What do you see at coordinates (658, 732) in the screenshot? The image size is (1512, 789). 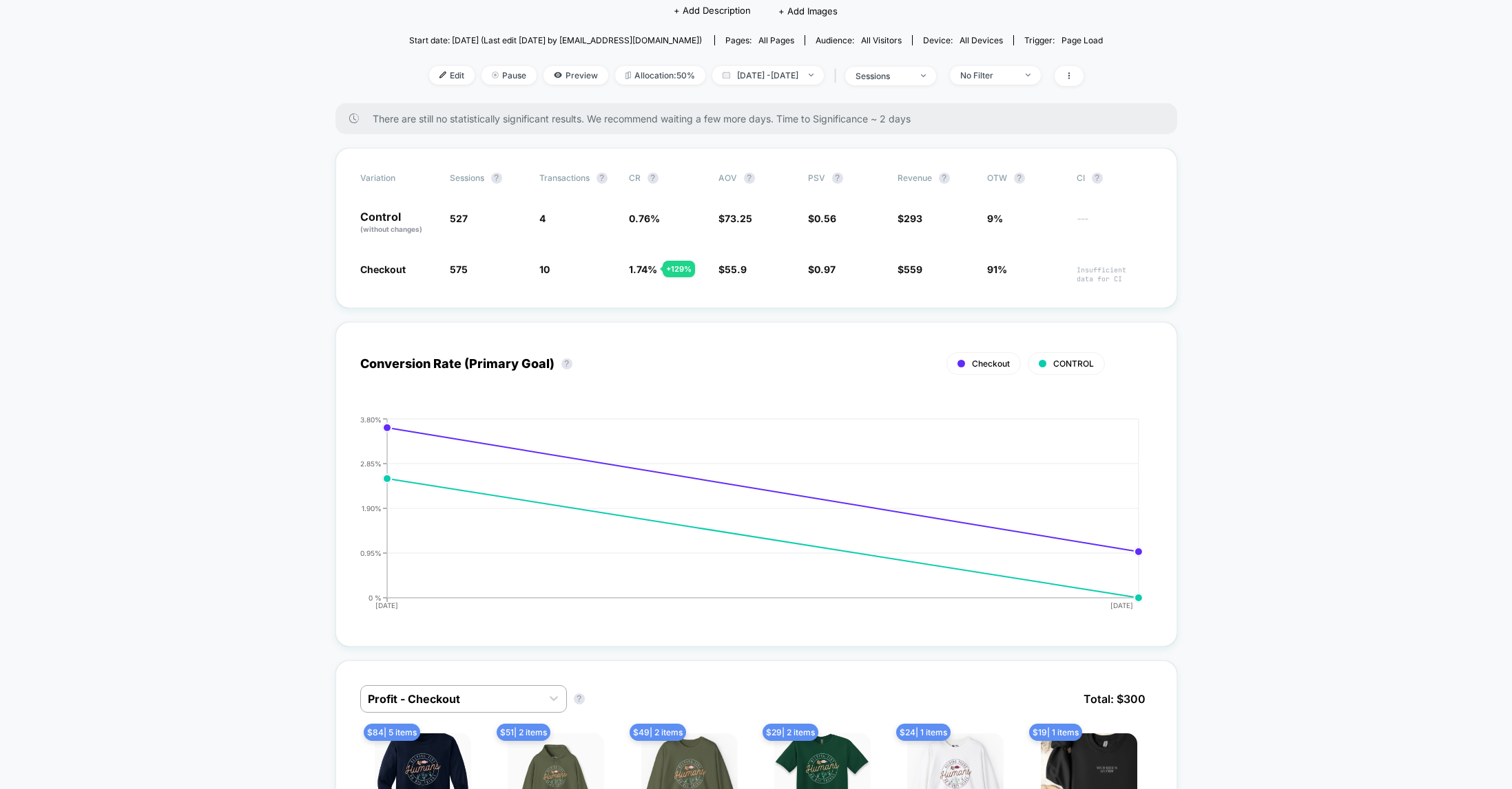 I see `span: $ 49 | 2 items` at bounding box center [658, 732].